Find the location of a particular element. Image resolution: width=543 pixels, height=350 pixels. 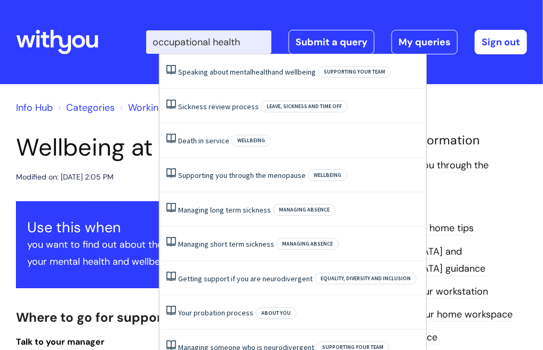

h3: Use this when is located at coordinates (184, 228).